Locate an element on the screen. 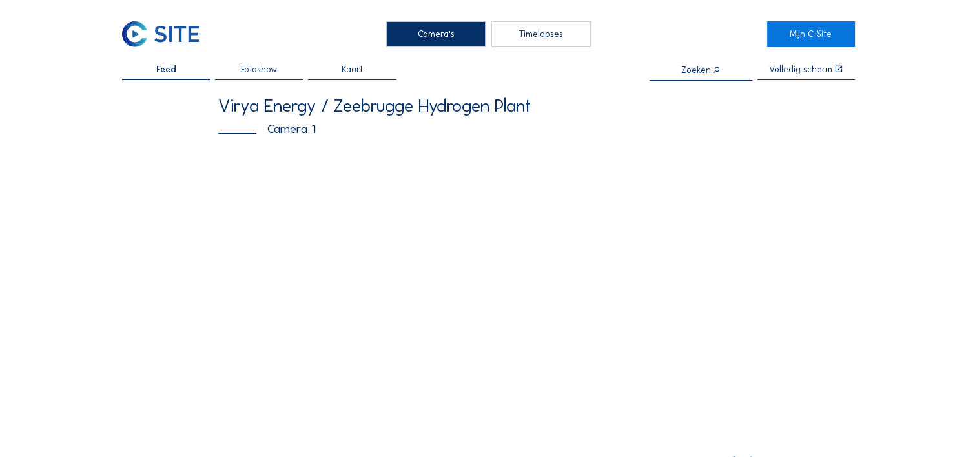 The width and height of the screenshot is (977, 457). img: Image is located at coordinates (488, 297).